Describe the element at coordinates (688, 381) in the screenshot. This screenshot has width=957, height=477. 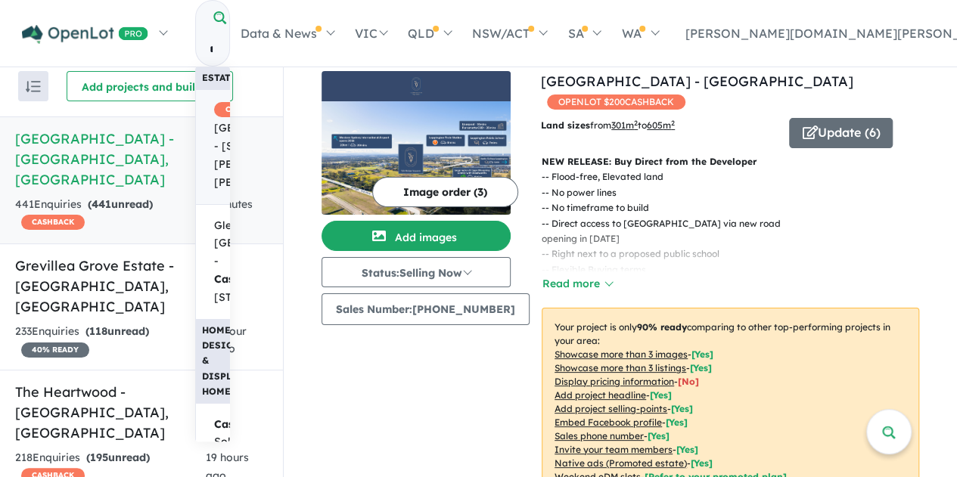
I see `span: [ No ]` at that location.